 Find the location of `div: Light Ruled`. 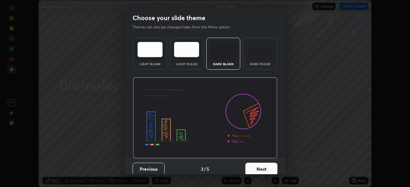

div: Light Ruled is located at coordinates (187, 64).